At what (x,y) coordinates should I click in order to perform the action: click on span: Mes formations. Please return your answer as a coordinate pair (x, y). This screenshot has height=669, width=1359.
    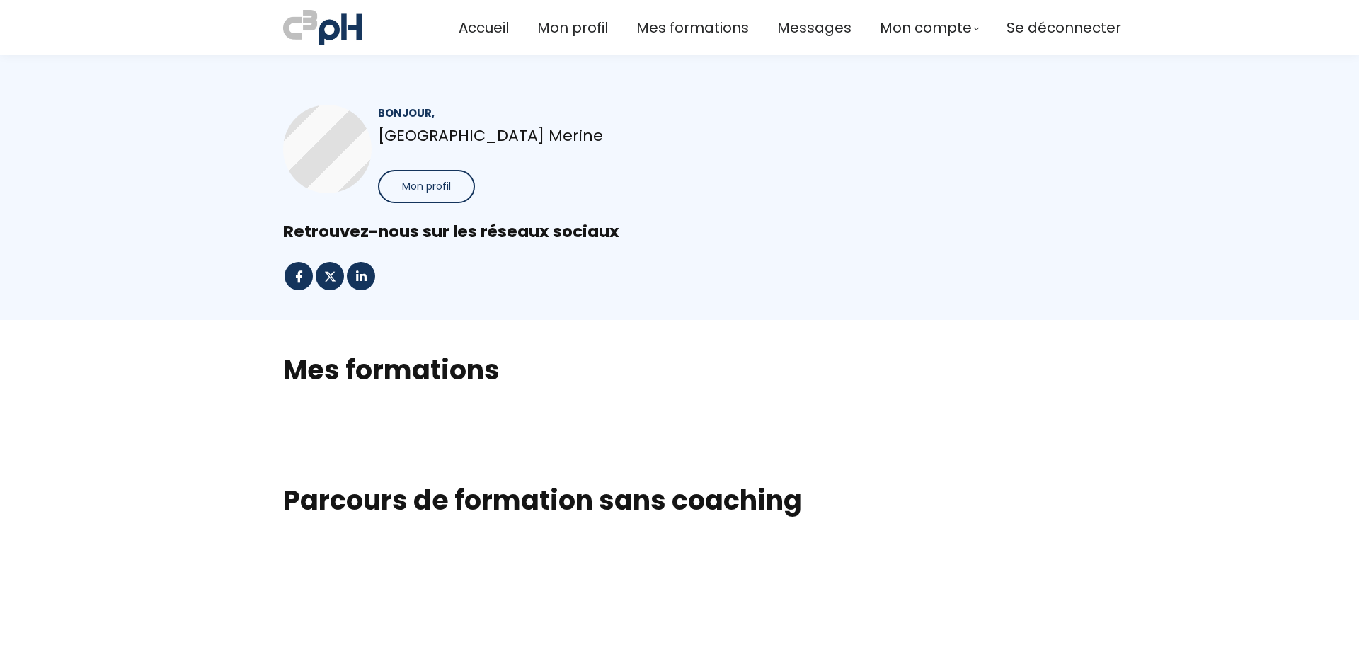
    Looking at the image, I should click on (692, 28).